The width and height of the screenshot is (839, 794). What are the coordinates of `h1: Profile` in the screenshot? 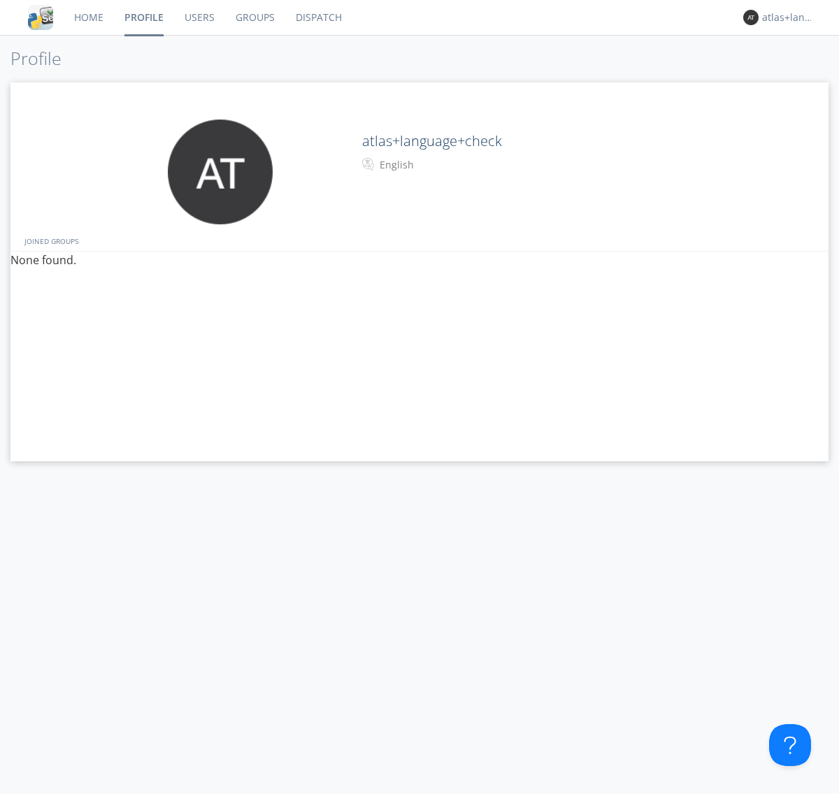 It's located at (419, 59).